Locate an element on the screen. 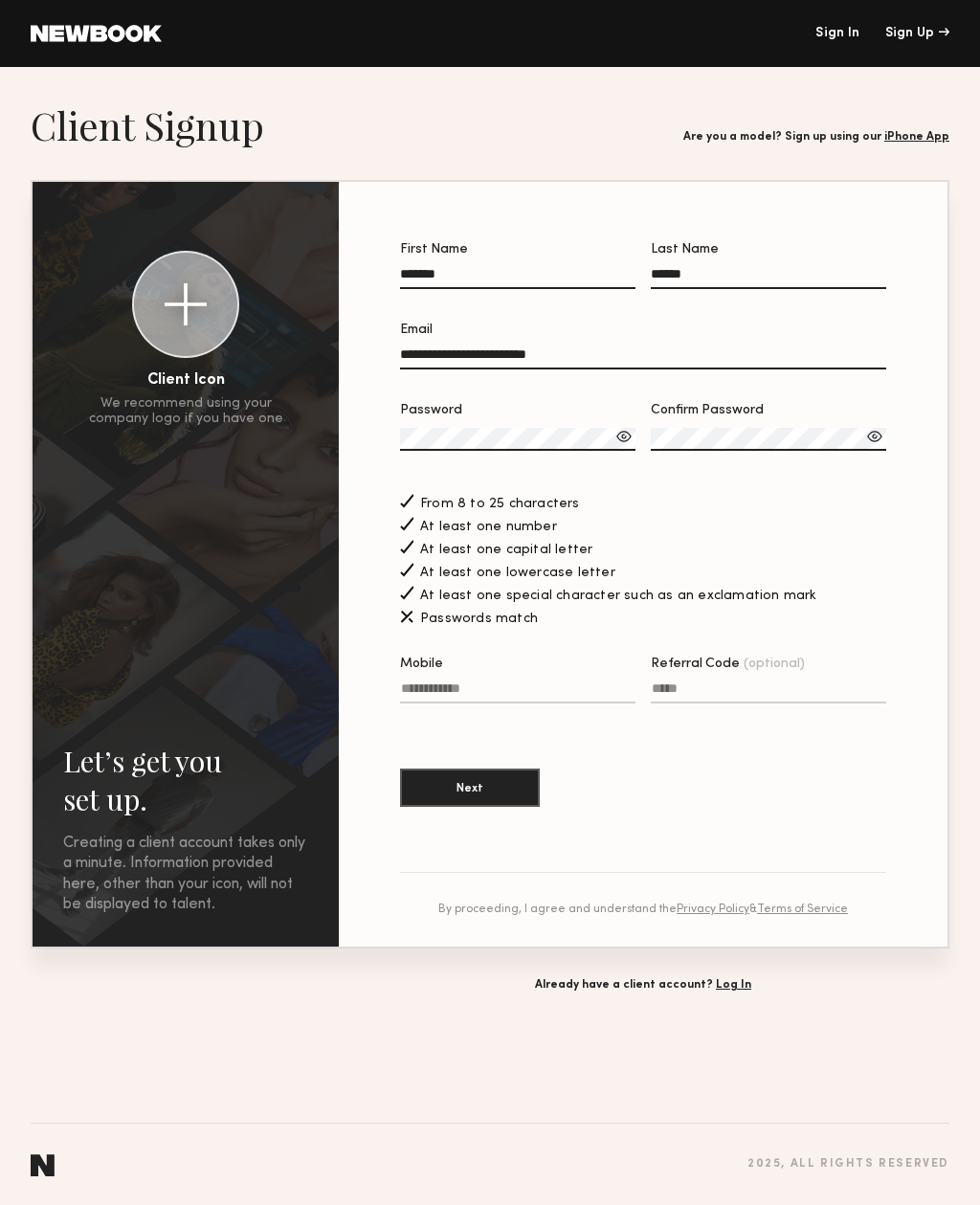 The width and height of the screenshot is (980, 1205). span: Passwords match is located at coordinates (478, 619).